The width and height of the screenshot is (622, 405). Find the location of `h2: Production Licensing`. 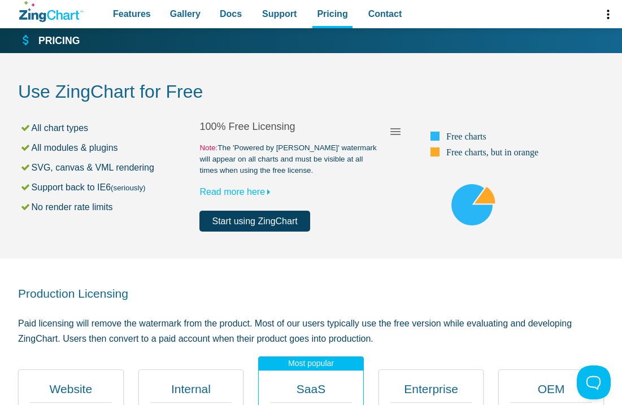

h2: Production Licensing is located at coordinates (311, 293).